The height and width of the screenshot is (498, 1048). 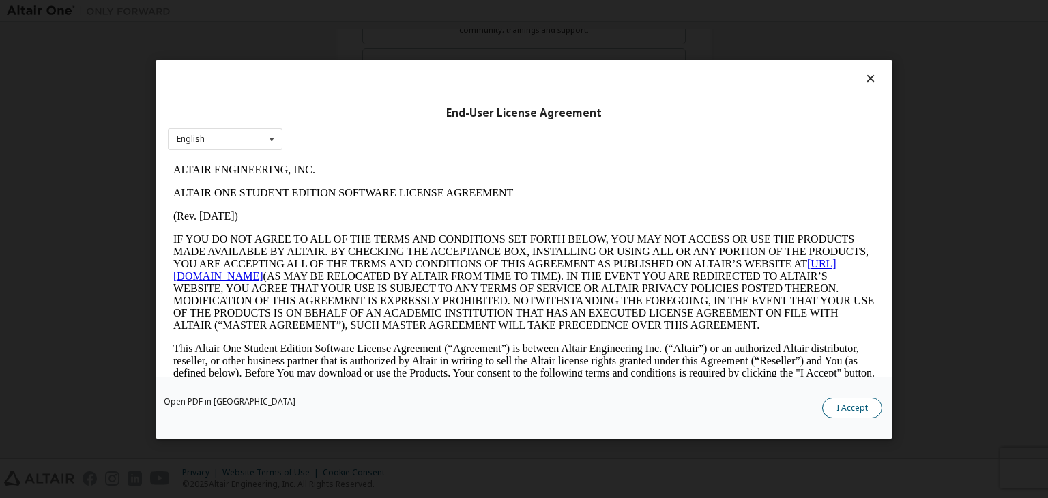 I want to click on button: I Accept, so click(x=852, y=408).